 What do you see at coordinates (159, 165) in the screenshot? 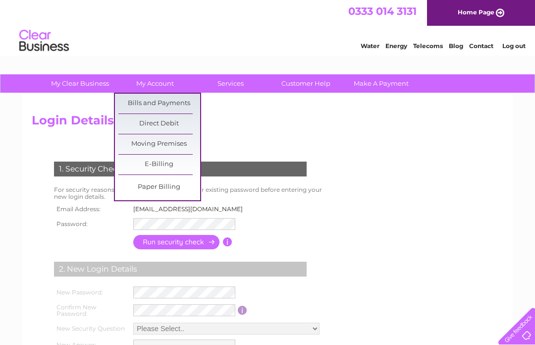
I see `a: E-Billing` at bounding box center [159, 165].